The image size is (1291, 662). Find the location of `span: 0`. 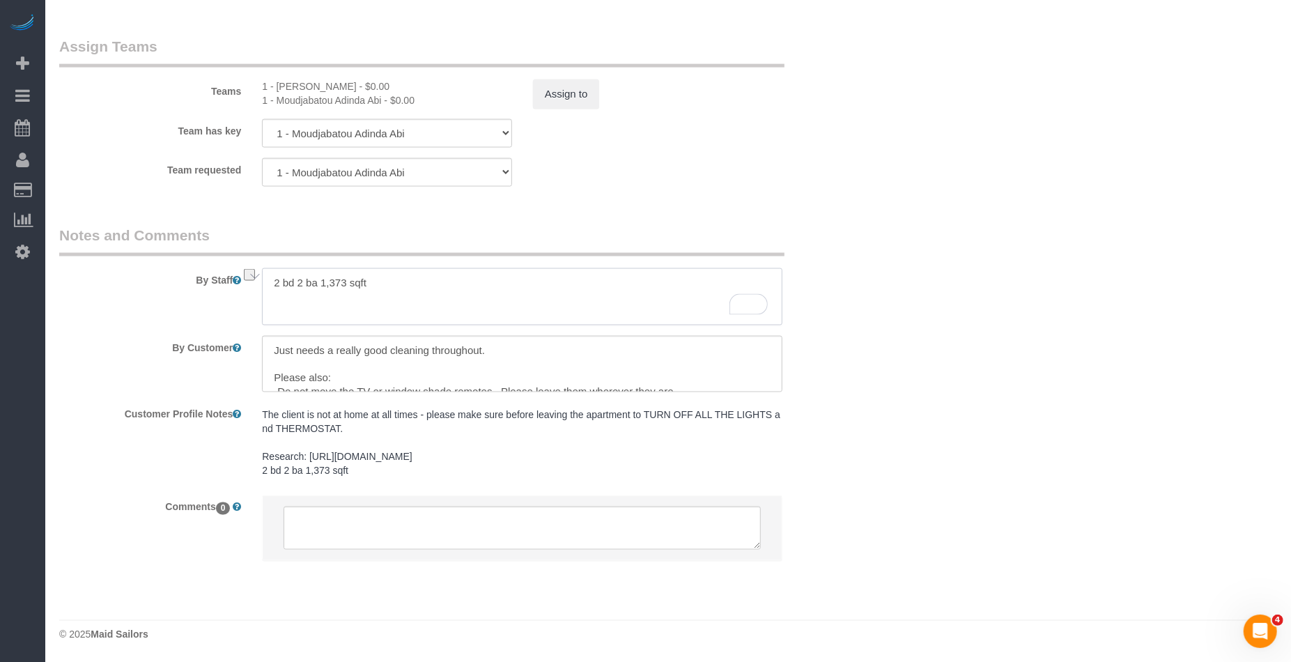

span: 0 is located at coordinates (223, 509).